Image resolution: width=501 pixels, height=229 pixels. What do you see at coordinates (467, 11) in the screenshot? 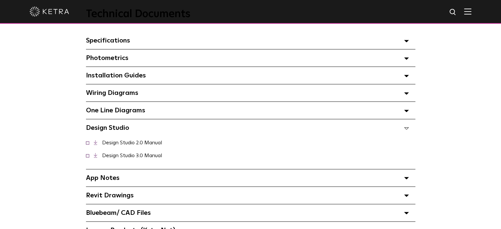
I see `img: Hamburger%20Nav.svg` at bounding box center [467, 11].